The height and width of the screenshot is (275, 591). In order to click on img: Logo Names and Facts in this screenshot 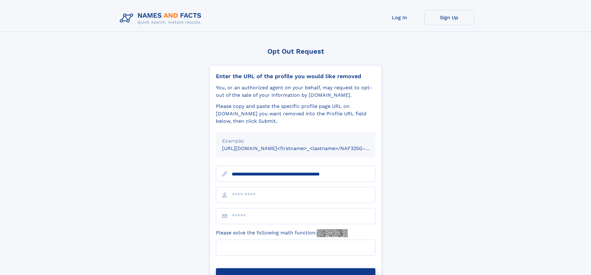, I will do `click(162, 18)`.